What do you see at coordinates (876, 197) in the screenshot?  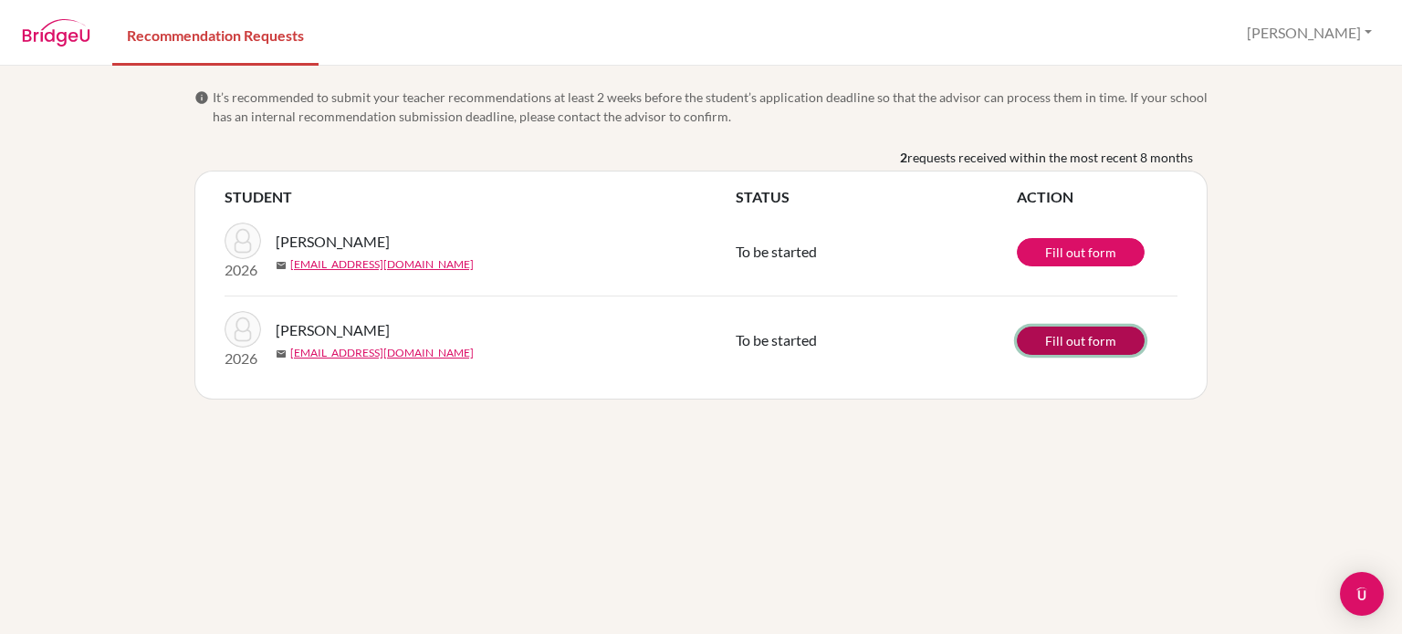 I see `th: STATUS` at bounding box center [876, 197].